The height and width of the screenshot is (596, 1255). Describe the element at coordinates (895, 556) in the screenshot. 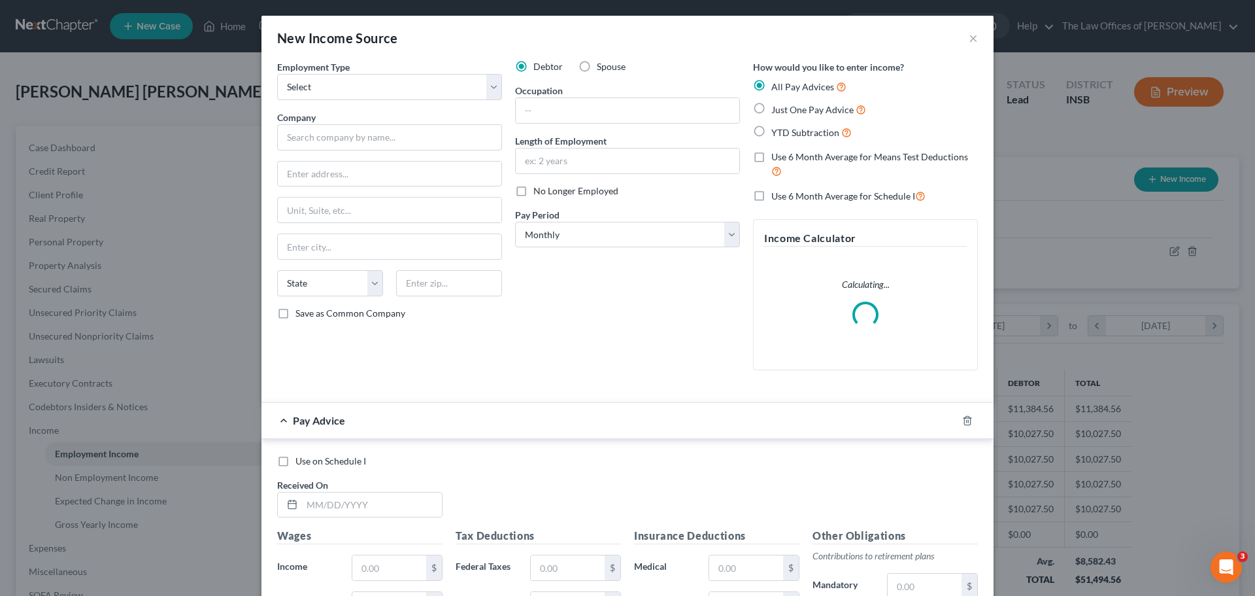

I see `p: Contributions to retirement plans` at that location.